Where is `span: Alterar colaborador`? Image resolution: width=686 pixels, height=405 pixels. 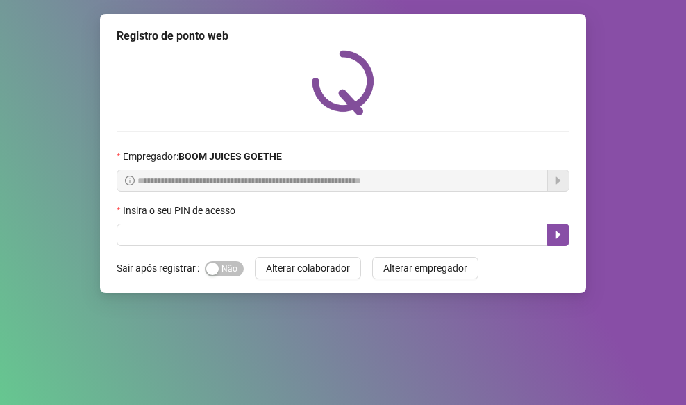
span: Alterar colaborador is located at coordinates (308, 268).